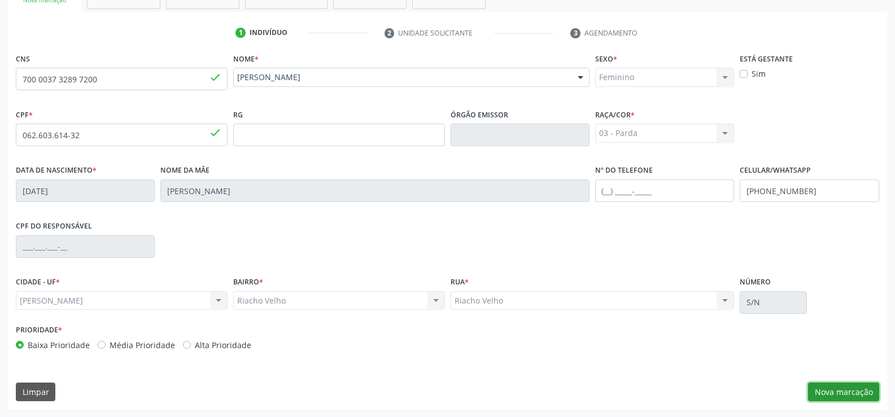 The image size is (895, 417). I want to click on label: RG, so click(238, 115).